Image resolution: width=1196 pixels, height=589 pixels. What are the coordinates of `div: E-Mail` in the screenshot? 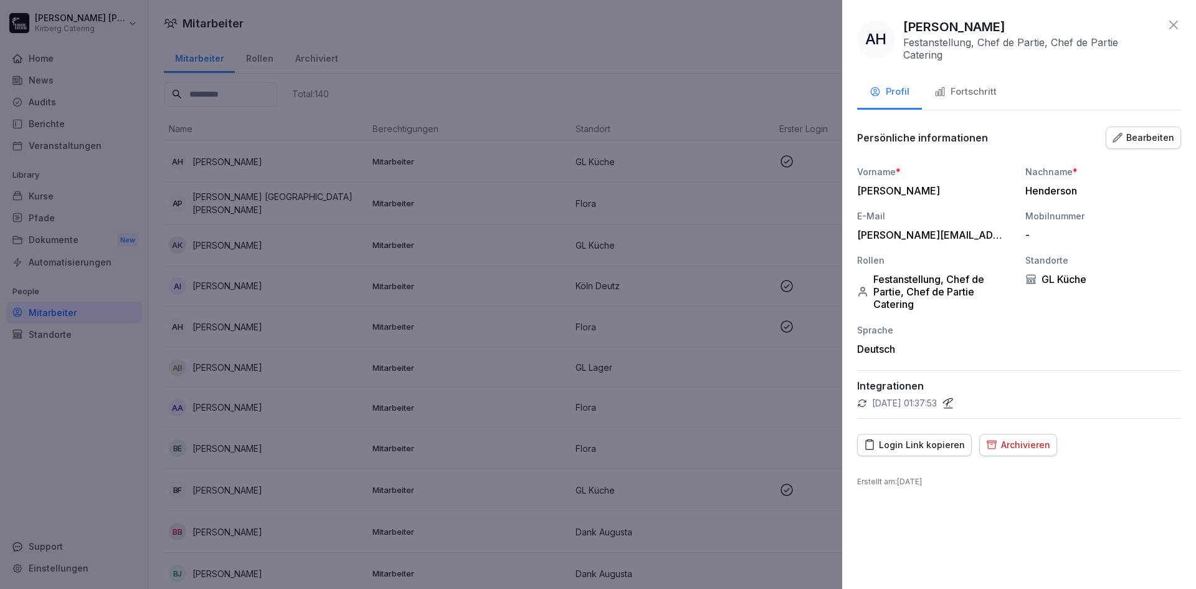 It's located at (935, 216).